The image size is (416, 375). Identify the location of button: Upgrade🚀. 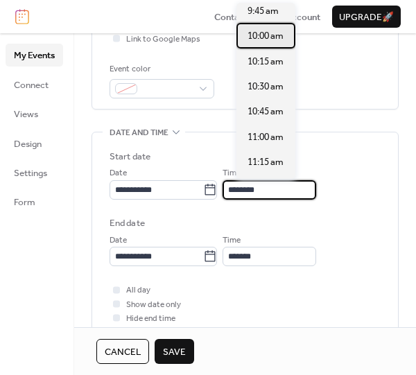
(366, 17).